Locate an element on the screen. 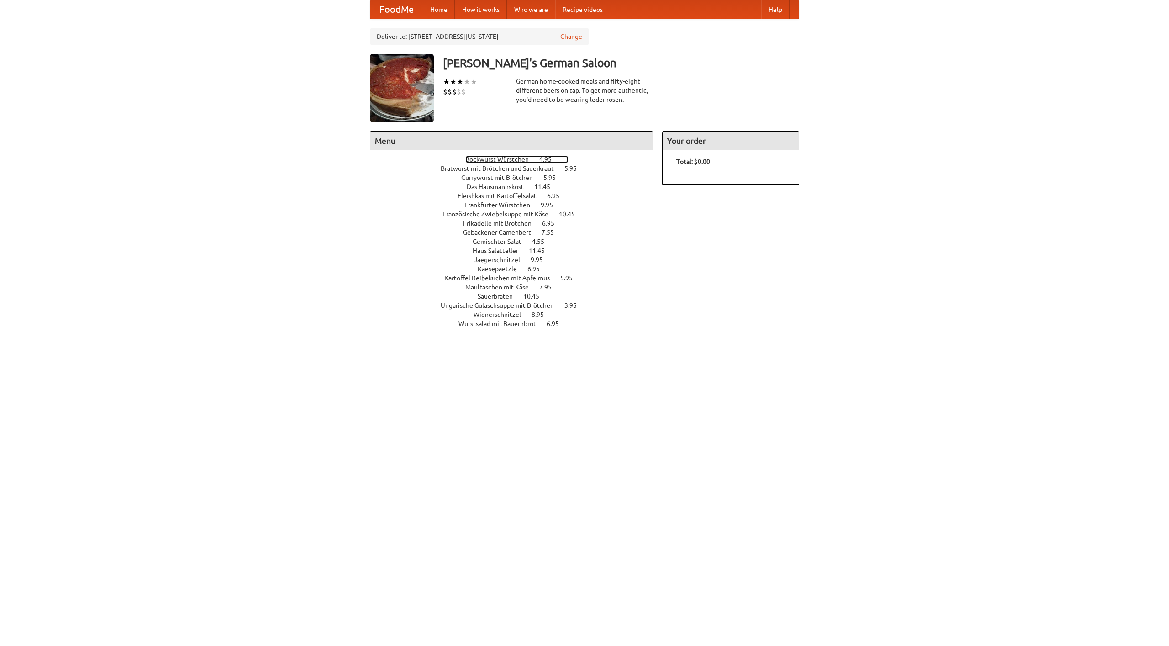  h4: Menu is located at coordinates (512, 141).